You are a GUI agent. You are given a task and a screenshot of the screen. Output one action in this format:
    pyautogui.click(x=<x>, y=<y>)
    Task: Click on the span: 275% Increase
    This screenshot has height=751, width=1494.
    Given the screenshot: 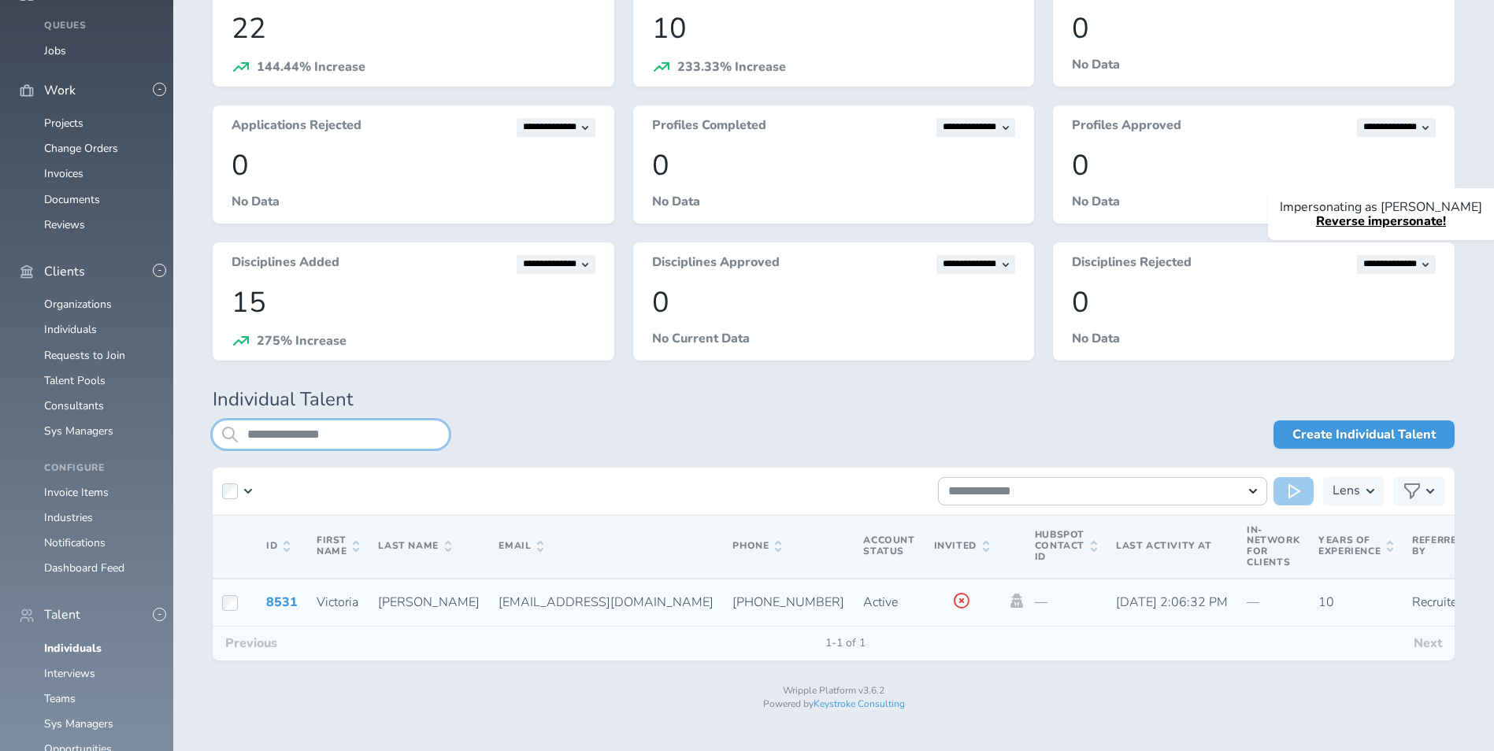 What is the action you would take?
    pyautogui.click(x=302, y=341)
    